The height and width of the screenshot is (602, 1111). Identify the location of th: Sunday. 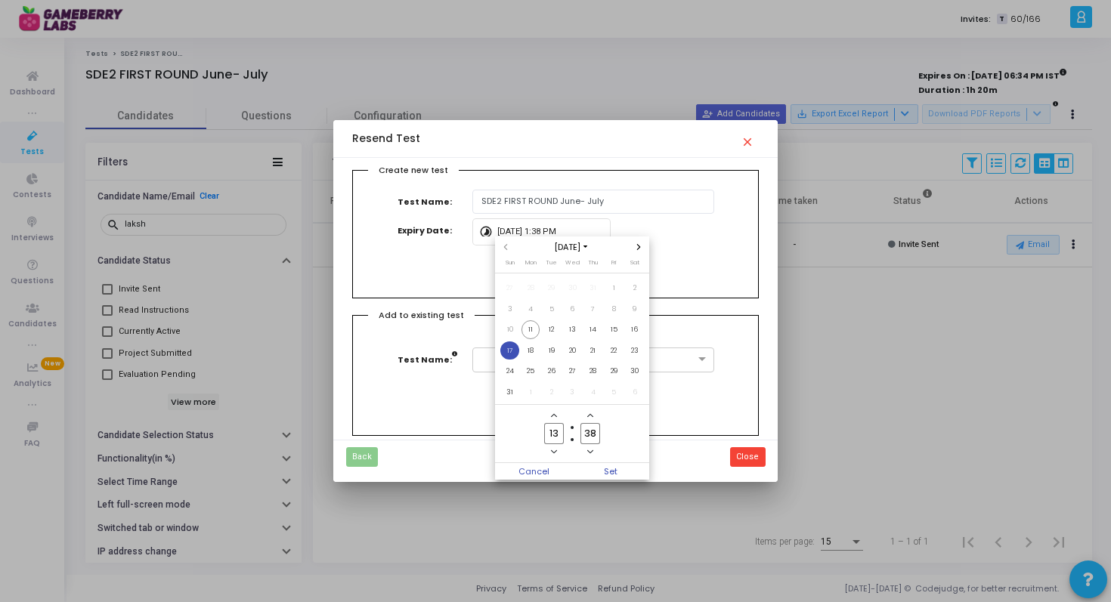
(510, 265).